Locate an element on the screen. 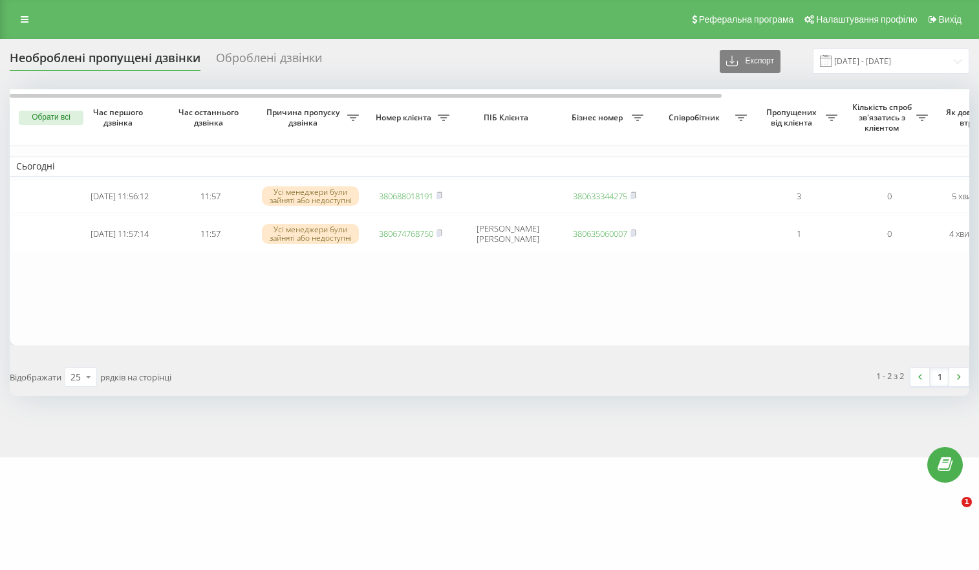 The width and height of the screenshot is (979, 570). a: 380633344275 is located at coordinates (600, 196).